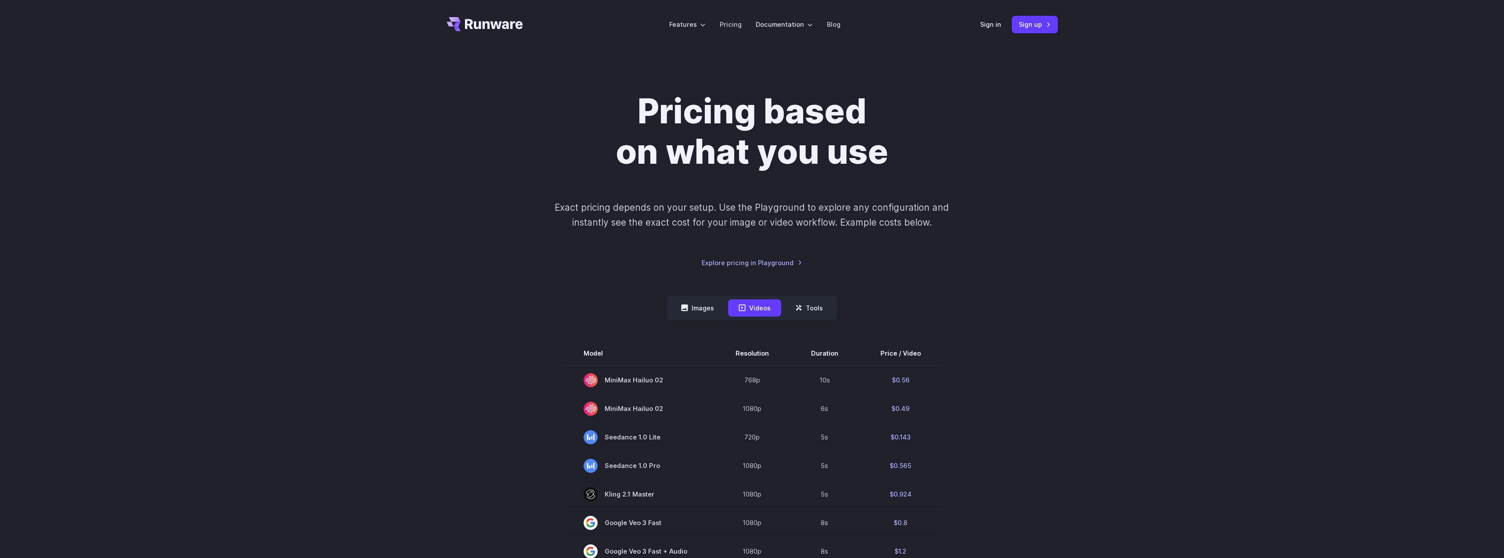 The height and width of the screenshot is (558, 1504). Describe the element at coordinates (784, 24) in the screenshot. I see `label: Documentation` at that location.